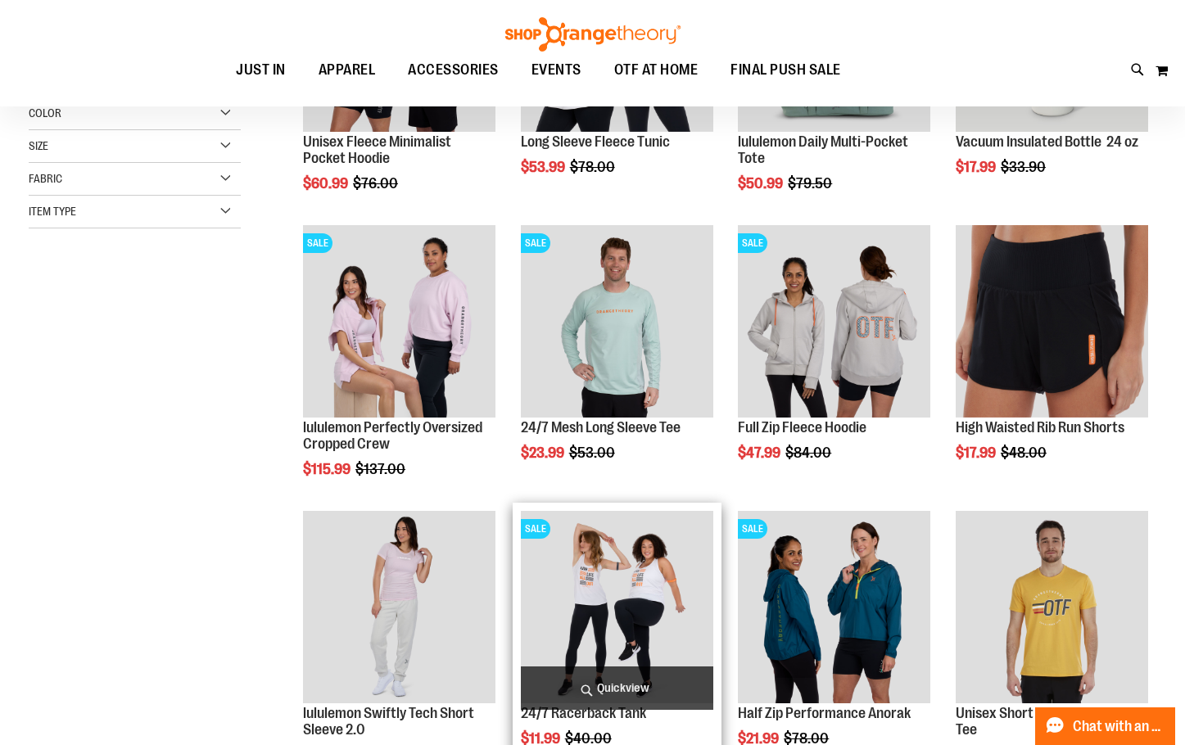 The width and height of the screenshot is (1185, 745). I want to click on a: Main Image of 1457095SALE, so click(617, 323).